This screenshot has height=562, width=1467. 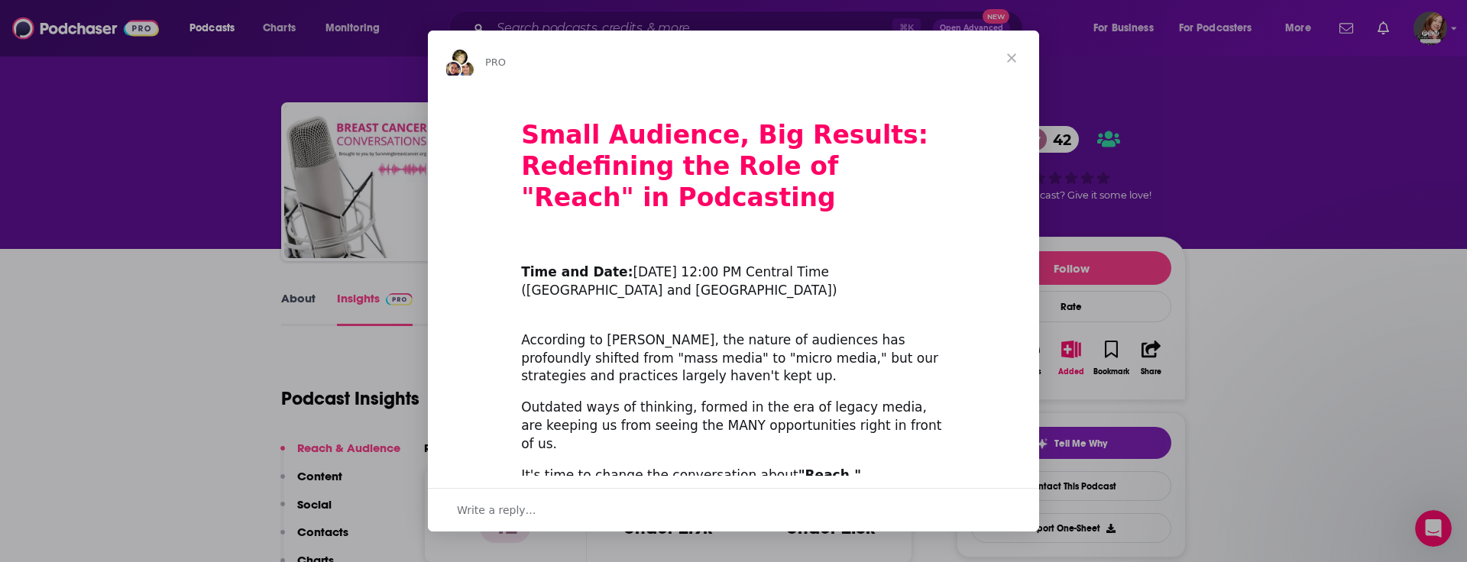 I want to click on div: It's time to change the conversation about, so click(x=733, y=476).